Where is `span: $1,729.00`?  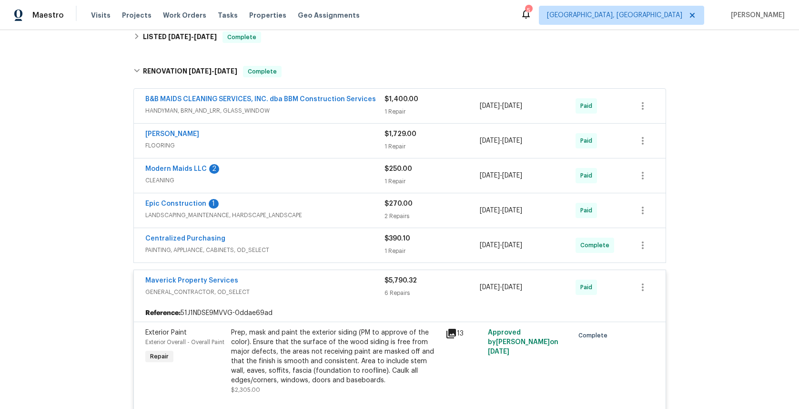
span: $1,729.00 is located at coordinates (400, 134).